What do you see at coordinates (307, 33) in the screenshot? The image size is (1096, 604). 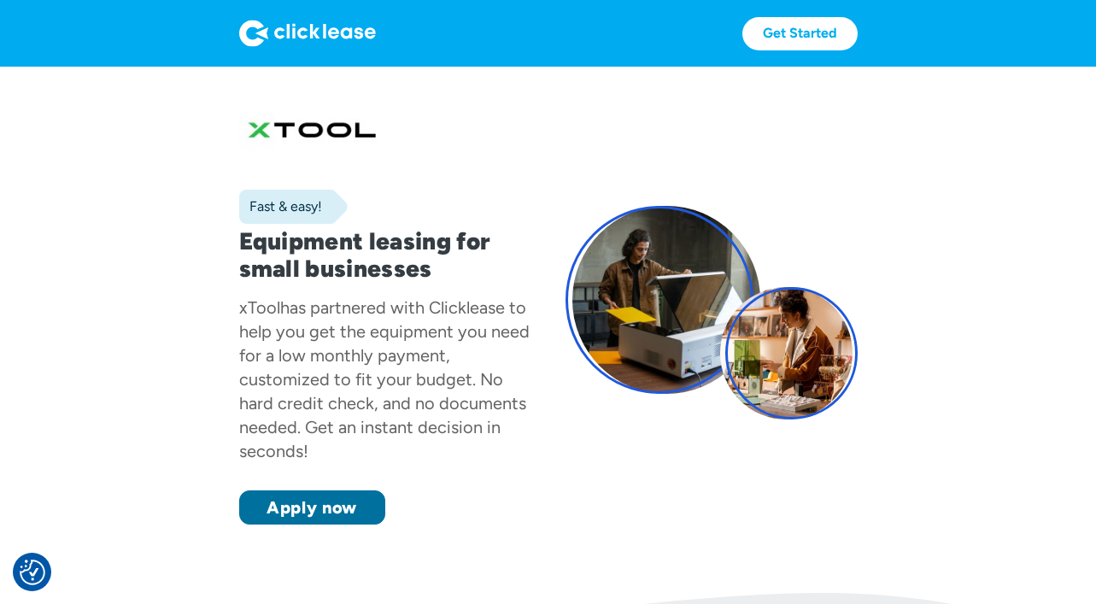 I see `img: Logo` at bounding box center [307, 33].